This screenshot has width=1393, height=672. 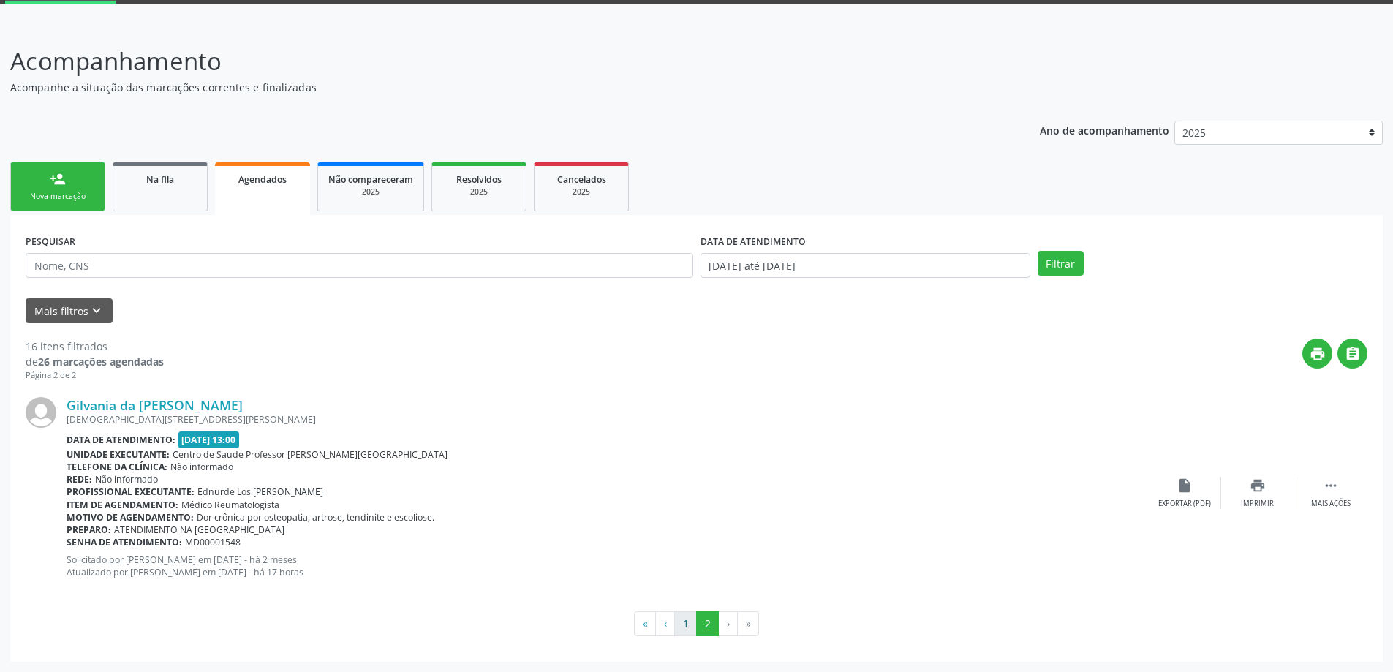 What do you see at coordinates (685, 624) in the screenshot?
I see `button: Go to page 1` at bounding box center [685, 624].